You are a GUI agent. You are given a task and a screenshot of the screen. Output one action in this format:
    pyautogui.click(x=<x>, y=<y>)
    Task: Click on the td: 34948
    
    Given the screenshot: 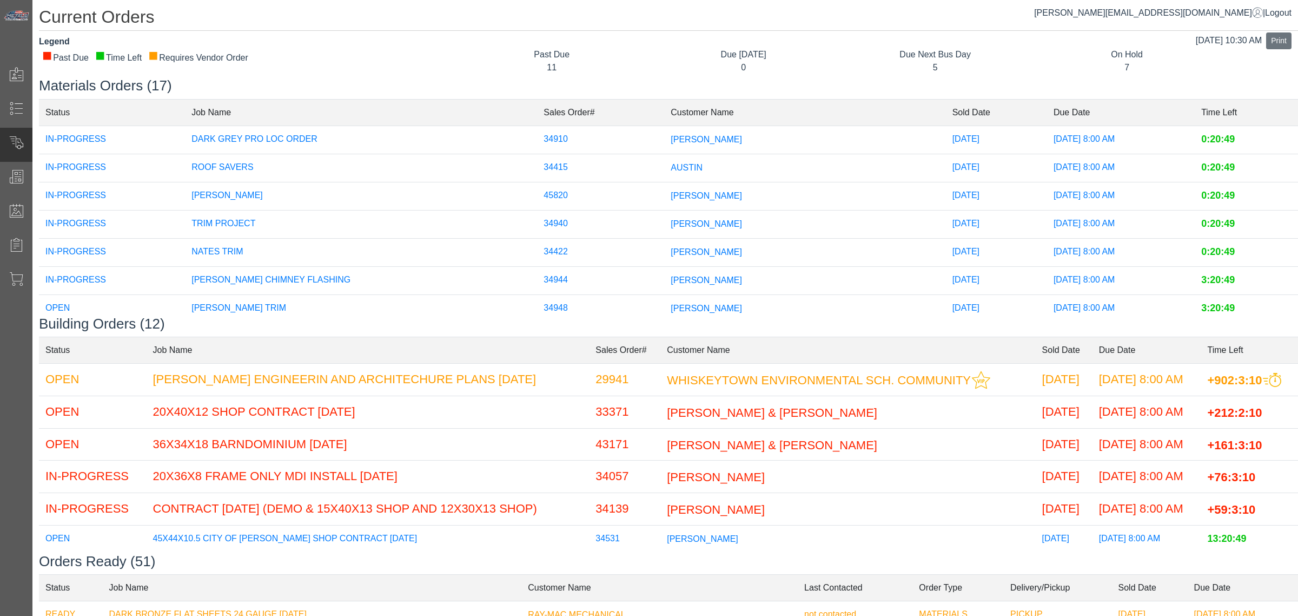 What is the action you would take?
    pyautogui.click(x=600, y=308)
    